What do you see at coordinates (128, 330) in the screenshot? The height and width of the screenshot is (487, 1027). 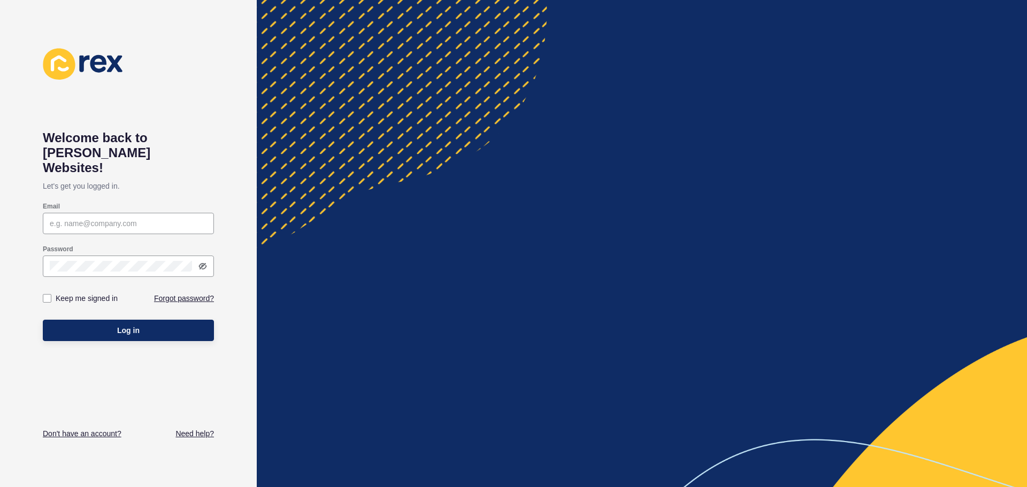 I see `button: Log in` at bounding box center [128, 330].